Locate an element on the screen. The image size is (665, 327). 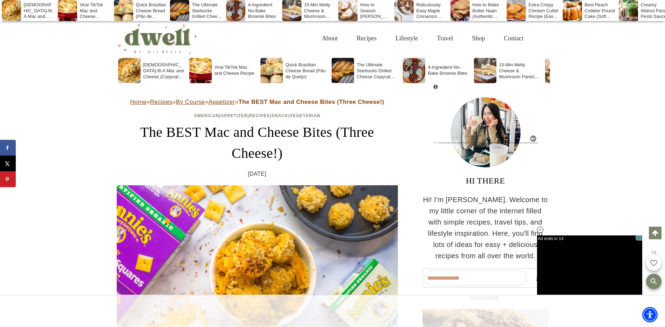
a: DWELL by michelle is located at coordinates (157, 38).